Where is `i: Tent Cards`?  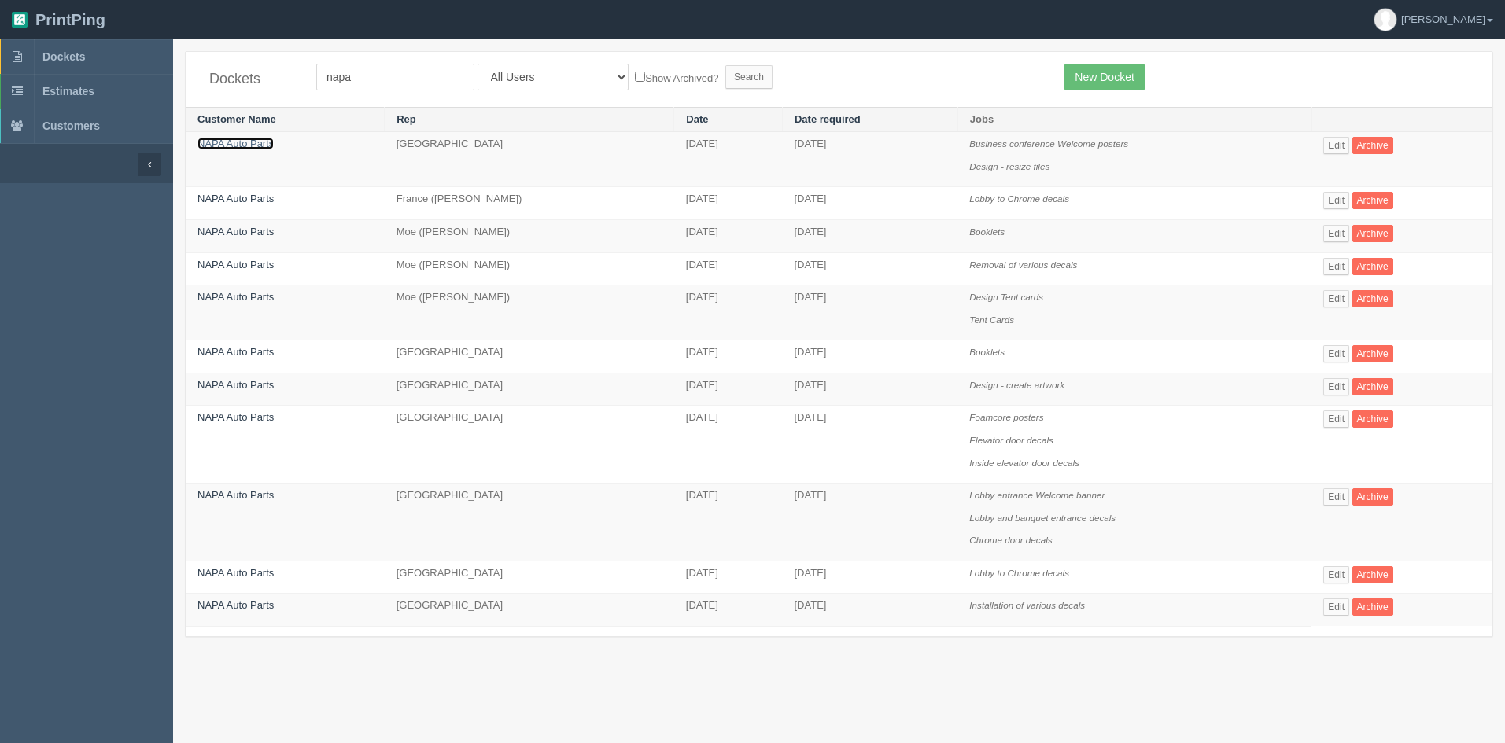
i: Tent Cards is located at coordinates (991, 319).